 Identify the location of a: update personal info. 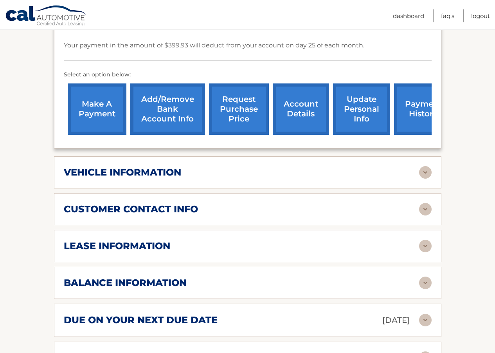
(362, 109).